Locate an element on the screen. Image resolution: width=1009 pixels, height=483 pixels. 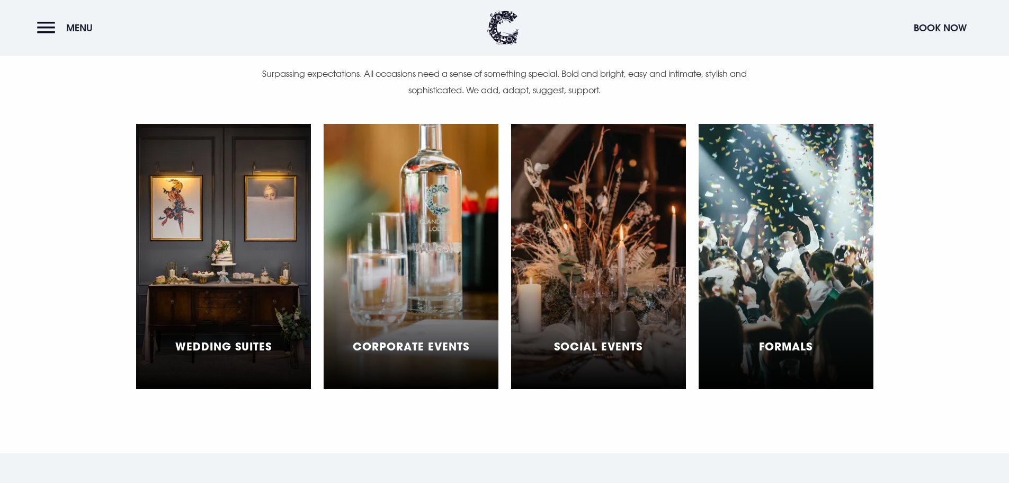
a: Corporate Events is located at coordinates (411, 256).